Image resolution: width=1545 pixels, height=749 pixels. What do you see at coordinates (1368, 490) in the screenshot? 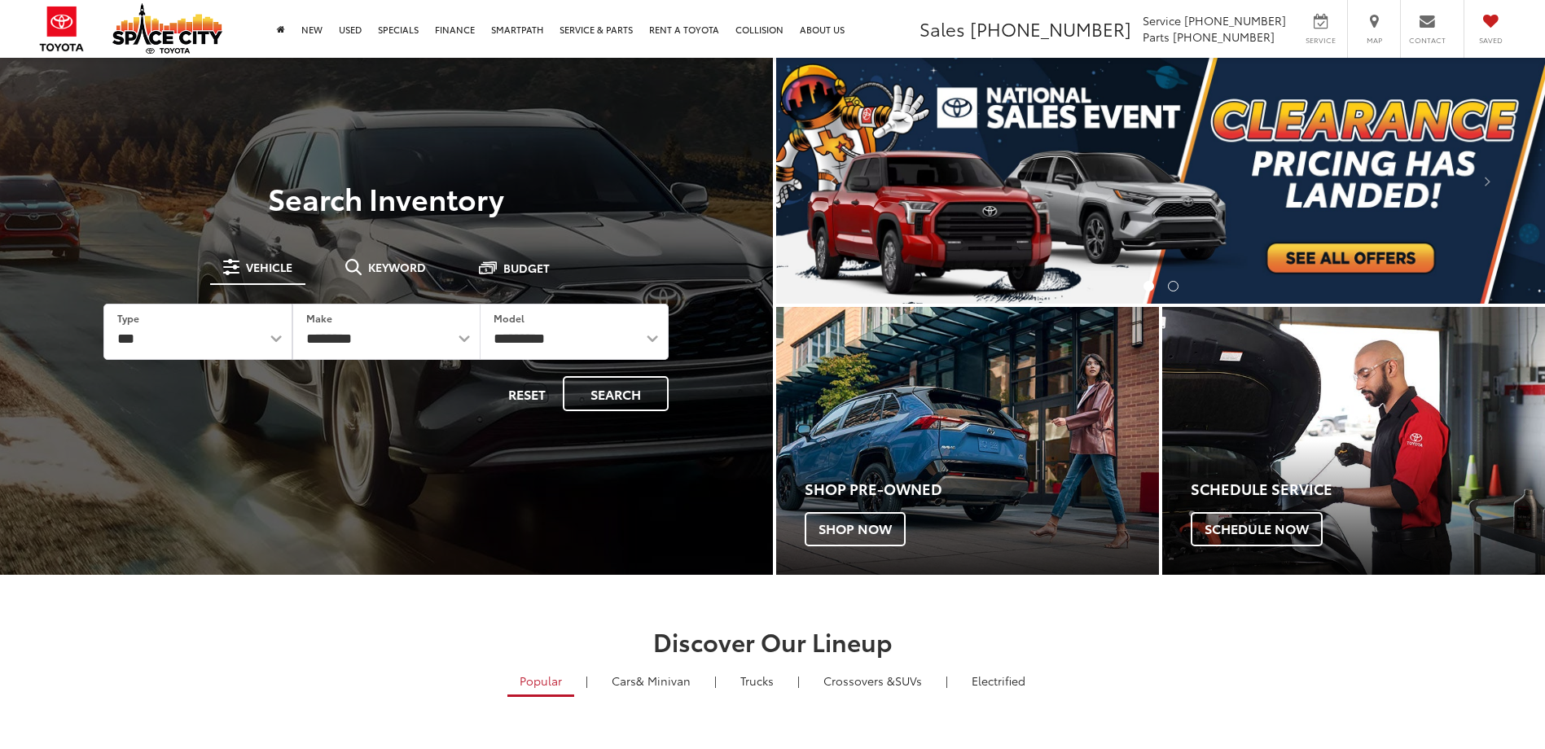
I see `h4: Schedule Service` at bounding box center [1368, 490].